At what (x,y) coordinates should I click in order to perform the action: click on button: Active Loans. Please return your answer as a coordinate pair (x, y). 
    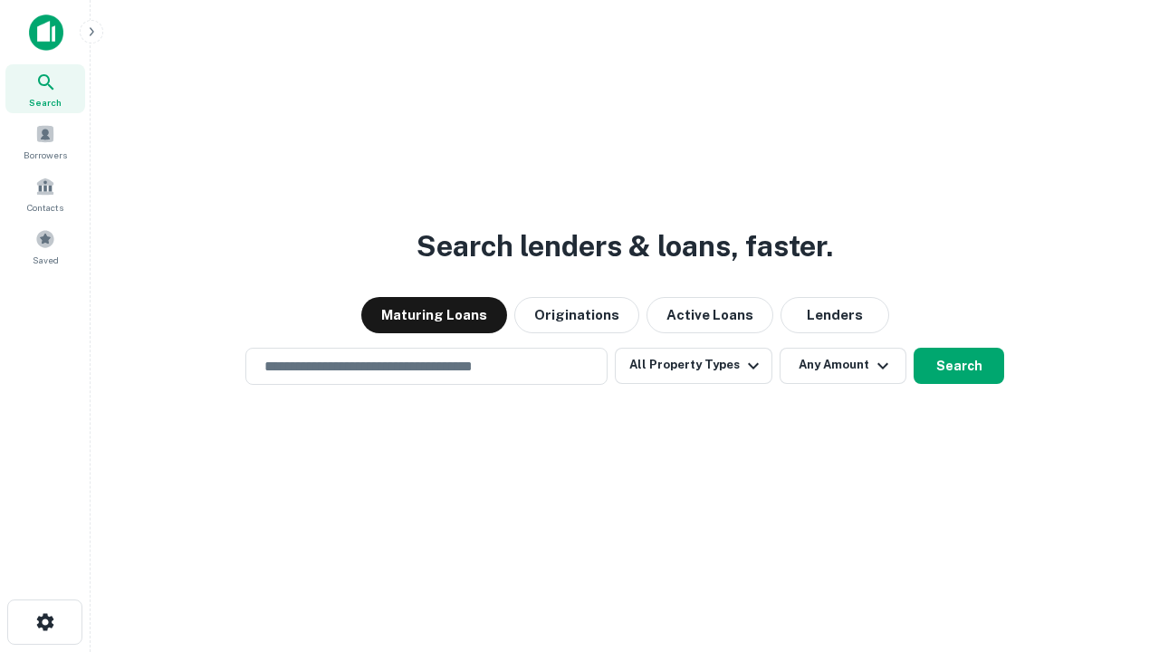
    Looking at the image, I should click on (710, 315).